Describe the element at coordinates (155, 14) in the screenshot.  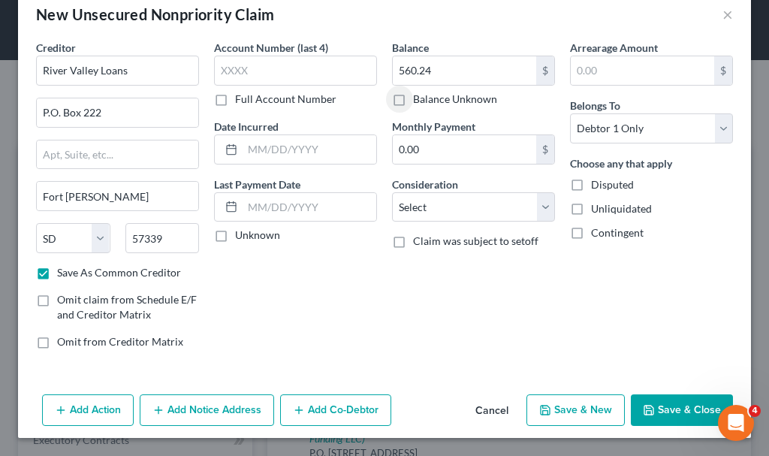
I see `div: New Unsecured Nonpriority Claim` at that location.